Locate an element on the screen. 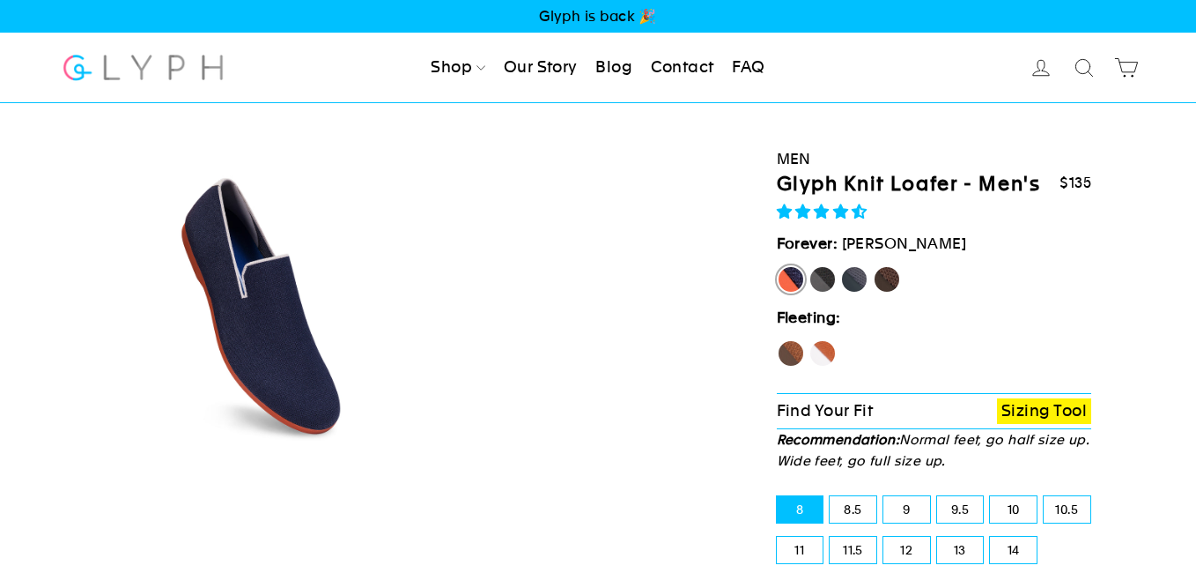 The height and width of the screenshot is (573, 1196). p: Normal feet, go half size up. Wide feet, go full size up. is located at coordinates (935, 450).